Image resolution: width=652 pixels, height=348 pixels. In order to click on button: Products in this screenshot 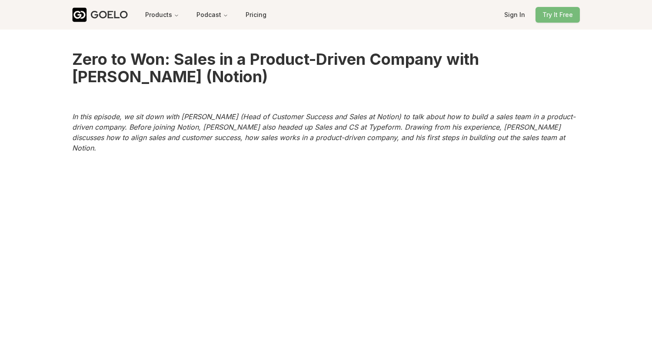, I will do `click(162, 15)`.